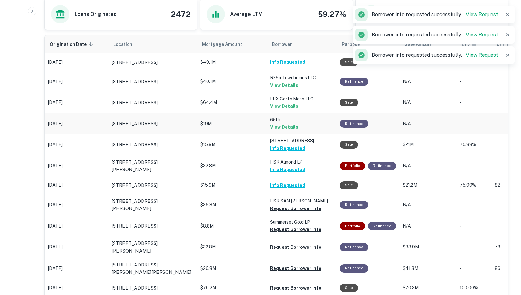  What do you see at coordinates (232, 44) in the screenshot?
I see `th: Mortgage Amount` at bounding box center [232, 44].